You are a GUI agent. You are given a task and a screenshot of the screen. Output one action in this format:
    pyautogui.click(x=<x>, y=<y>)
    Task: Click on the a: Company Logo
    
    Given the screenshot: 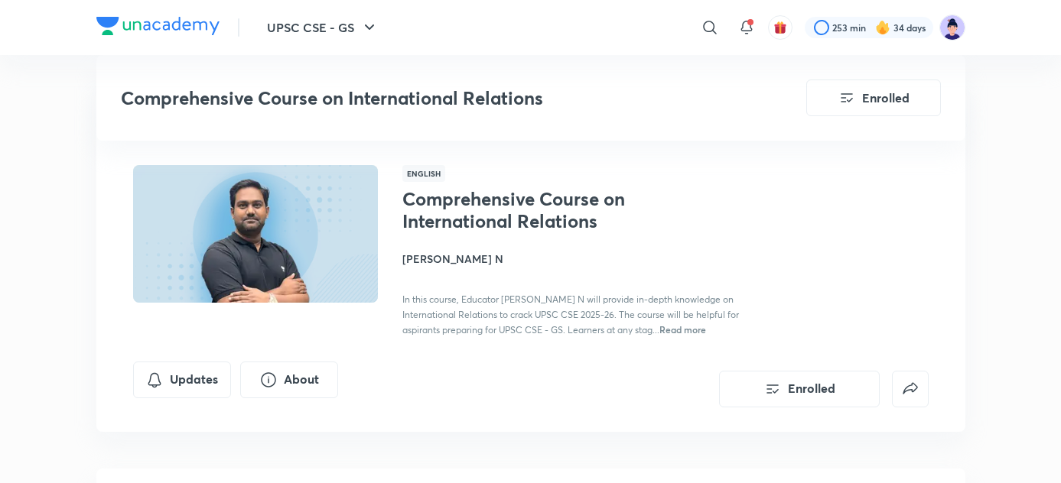 What is the action you would take?
    pyautogui.click(x=158, y=28)
    